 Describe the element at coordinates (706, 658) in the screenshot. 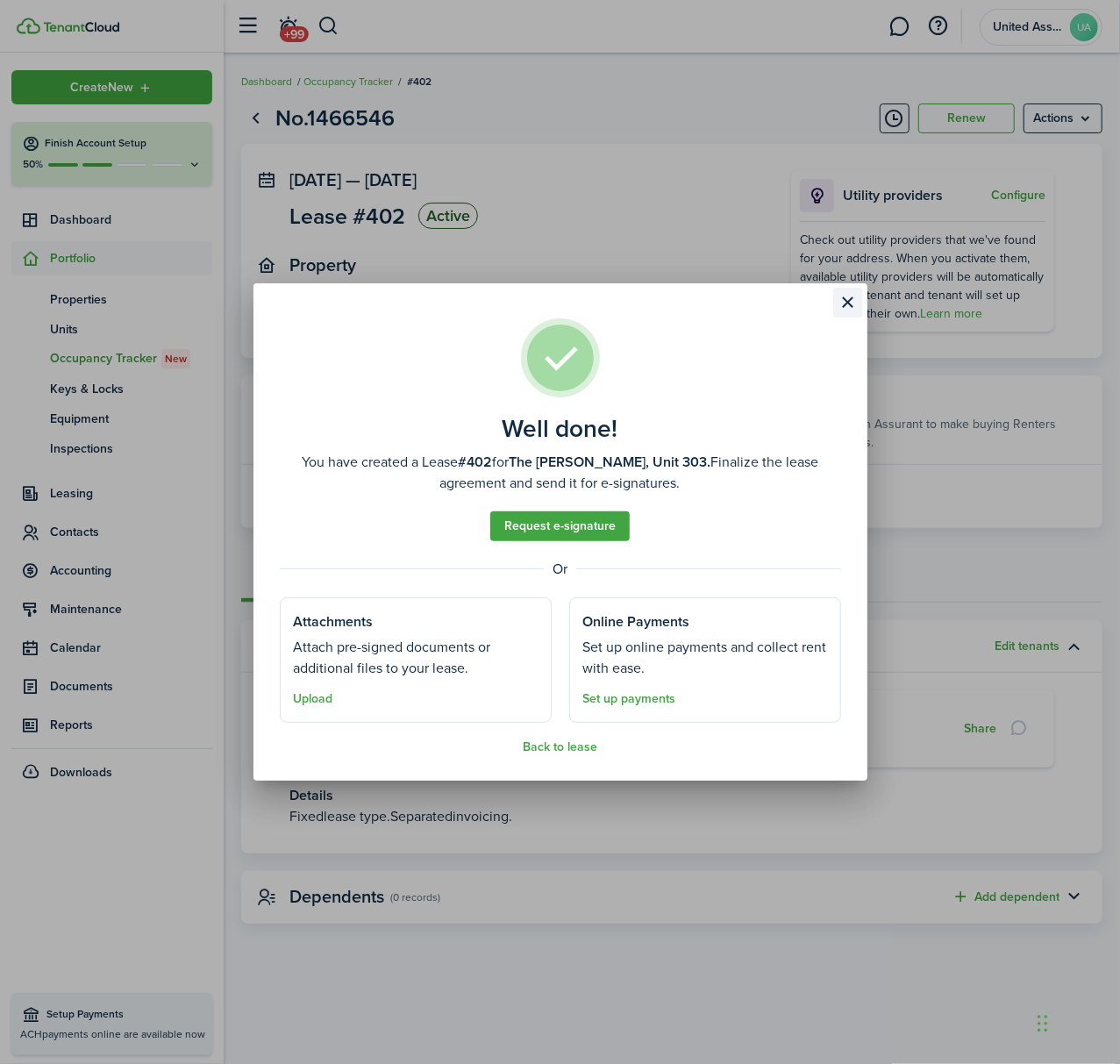

I see `well-done-section-description: Set up online payments and collect rent with ease.` at that location.